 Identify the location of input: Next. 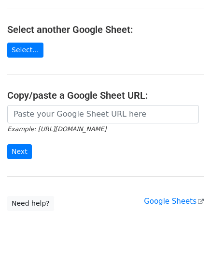
(19, 151).